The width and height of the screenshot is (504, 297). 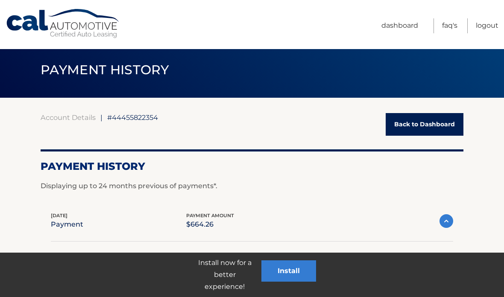 I want to click on p: Install now for a better experience!, so click(x=225, y=275).